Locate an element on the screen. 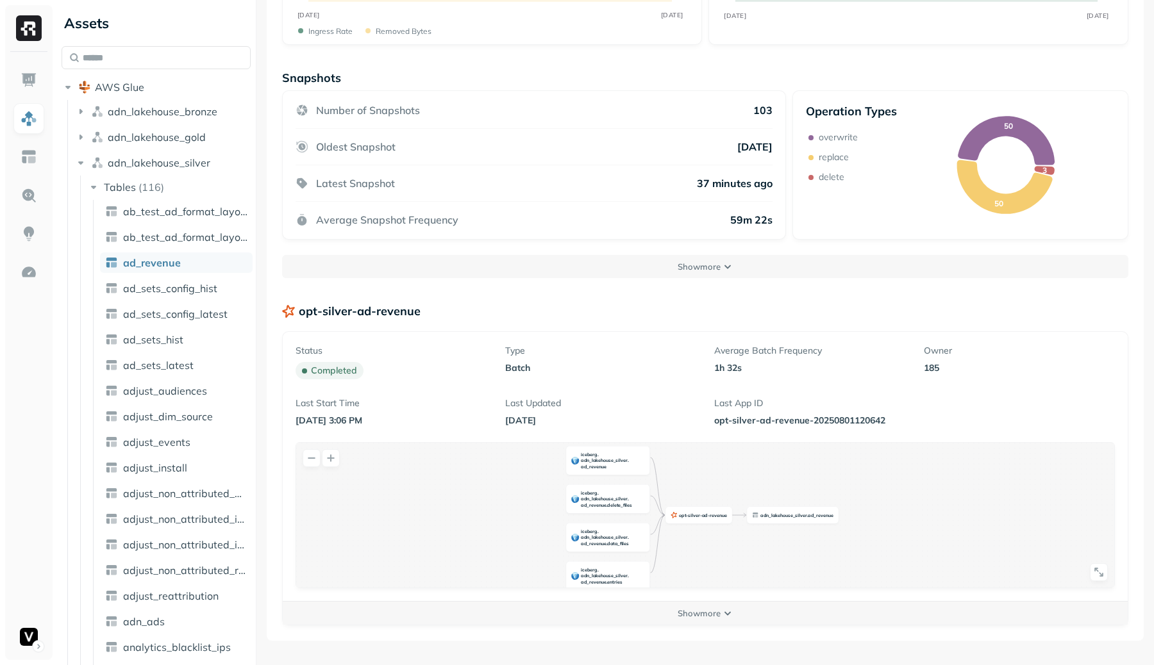 The image size is (1154, 665). span: adjust_events is located at coordinates (156, 442).